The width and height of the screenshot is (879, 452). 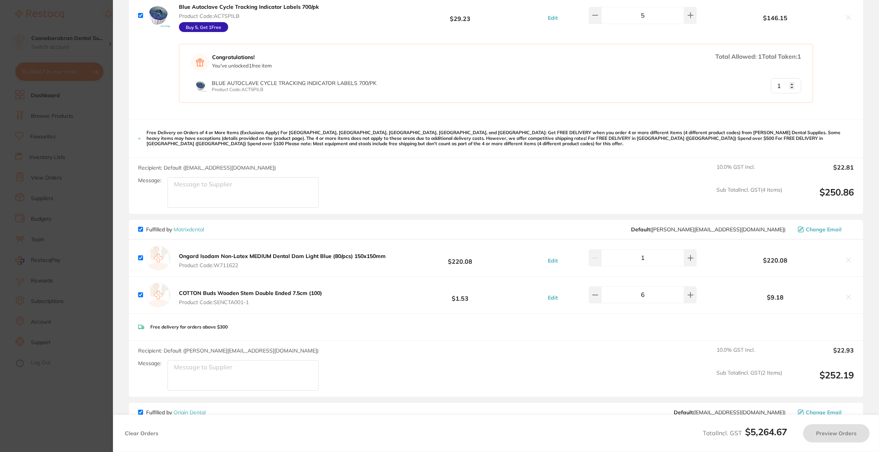 I want to click on button: Clear Orders, so click(x=142, y=434).